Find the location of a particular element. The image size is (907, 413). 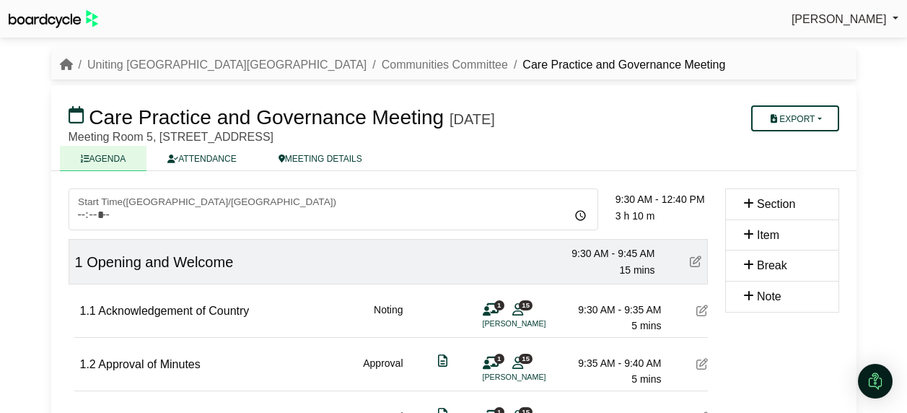

span: 15 mins is located at coordinates (636, 270).